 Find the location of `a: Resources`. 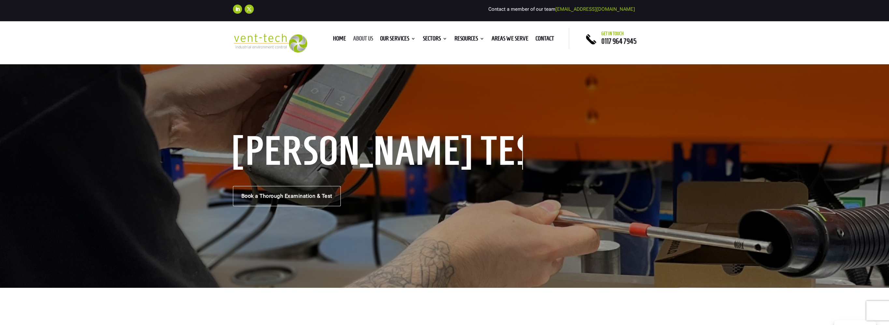

a: Resources is located at coordinates (470, 40).